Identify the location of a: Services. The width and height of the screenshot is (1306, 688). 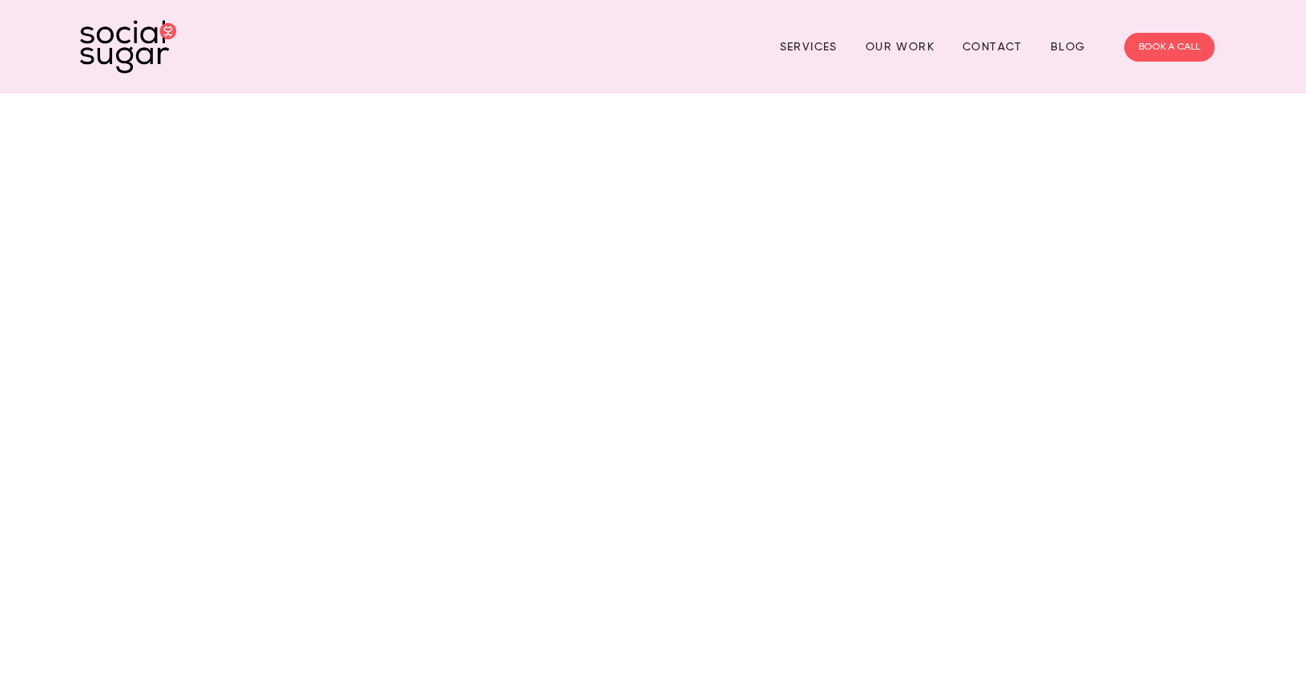
(809, 46).